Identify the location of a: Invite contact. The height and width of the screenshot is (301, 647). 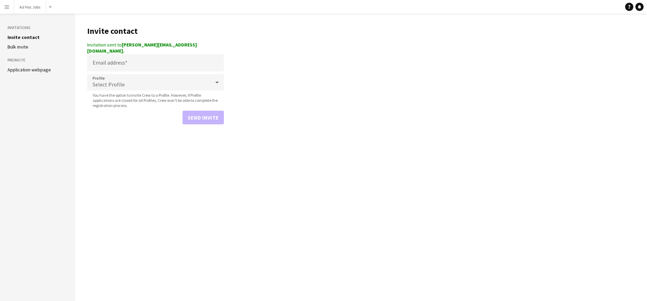
(24, 37).